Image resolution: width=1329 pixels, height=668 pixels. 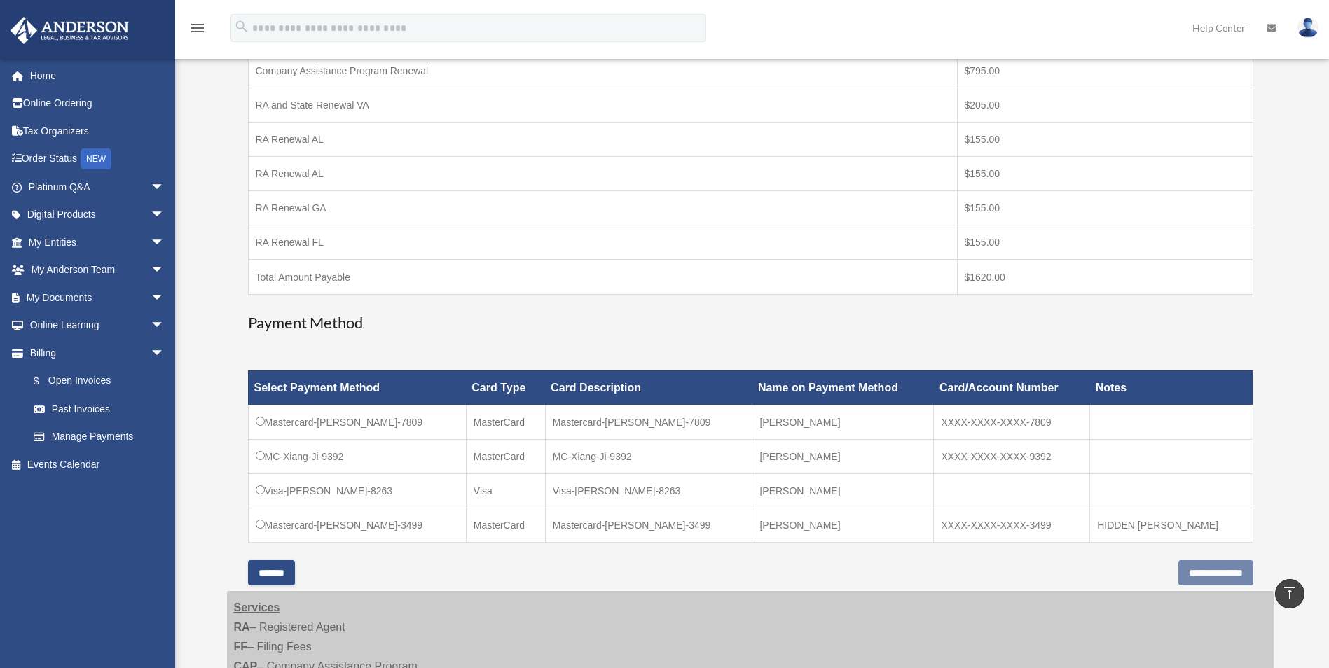 What do you see at coordinates (242, 627) in the screenshot?
I see `strong: RA` at bounding box center [242, 627].